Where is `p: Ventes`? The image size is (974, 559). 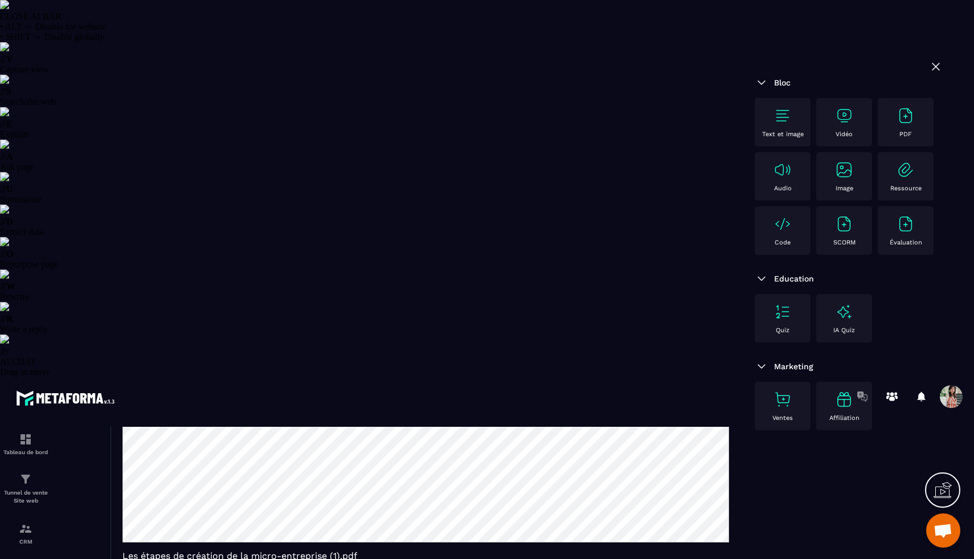
p: Ventes is located at coordinates (783, 418).